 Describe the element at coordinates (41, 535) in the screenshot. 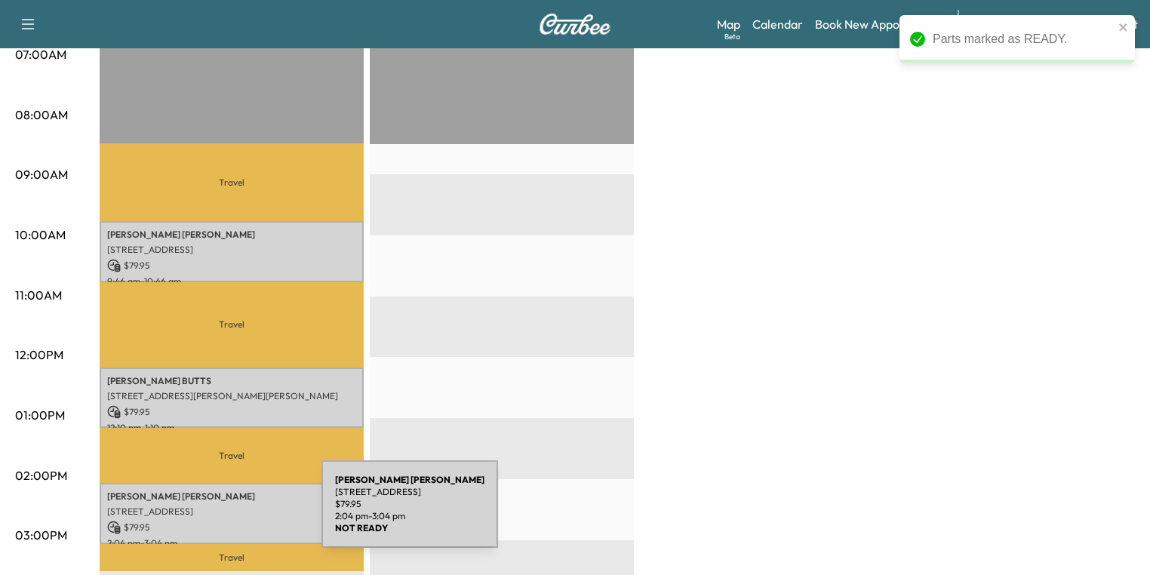

I see `p: 03:00PM` at that location.